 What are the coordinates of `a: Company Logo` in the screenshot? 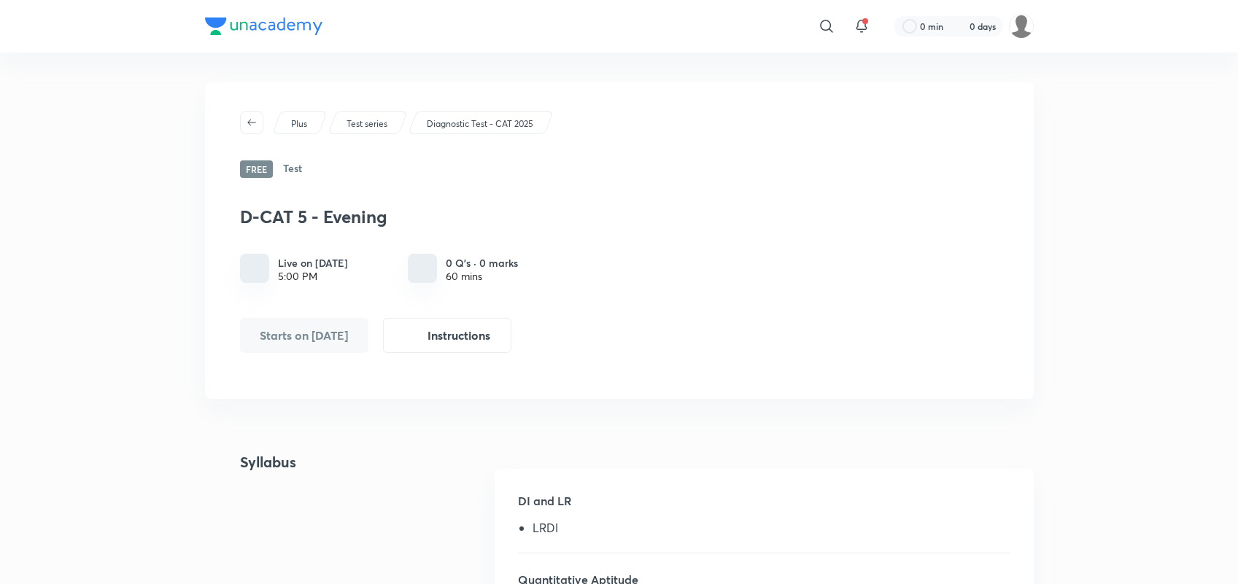 It's located at (263, 26).